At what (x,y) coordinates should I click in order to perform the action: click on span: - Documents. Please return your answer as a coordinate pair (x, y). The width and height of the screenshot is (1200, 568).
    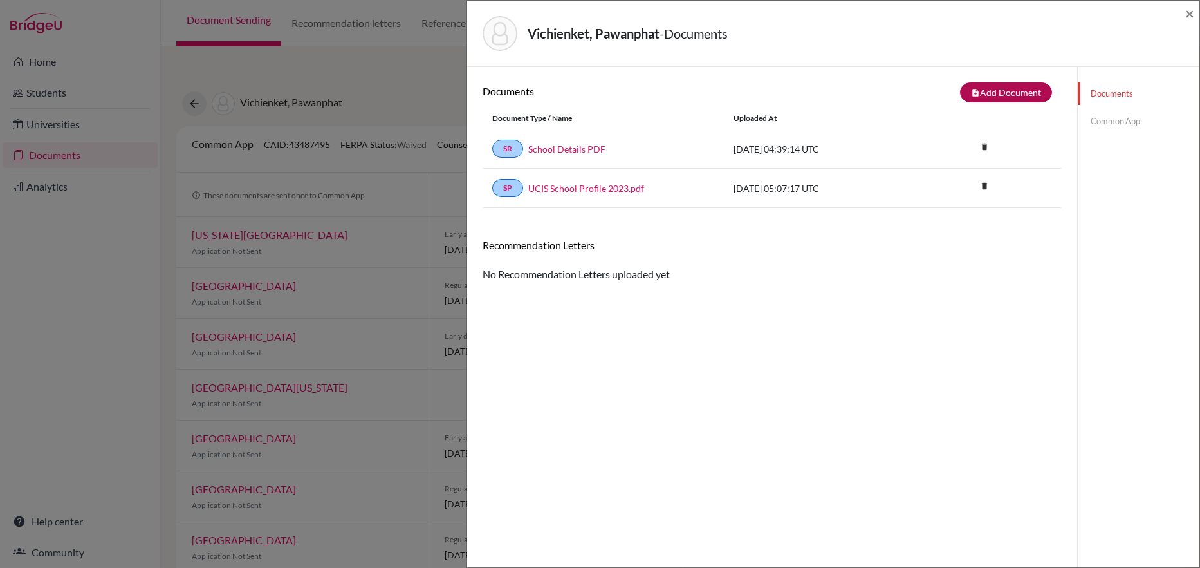
    Looking at the image, I should click on (694, 33).